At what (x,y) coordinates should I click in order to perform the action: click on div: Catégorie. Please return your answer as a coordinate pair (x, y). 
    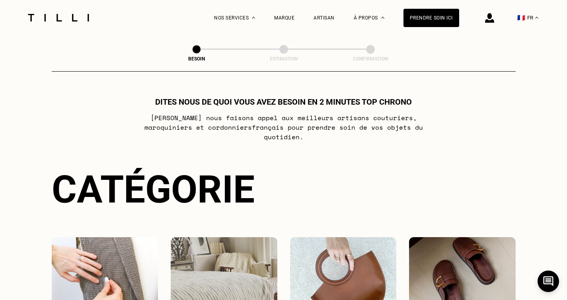
    Looking at the image, I should click on (284, 189).